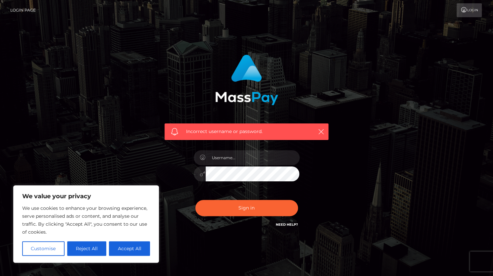 The image size is (493, 276). Describe the element at coordinates (23, 10) in the screenshot. I see `a: Login Page` at that location.